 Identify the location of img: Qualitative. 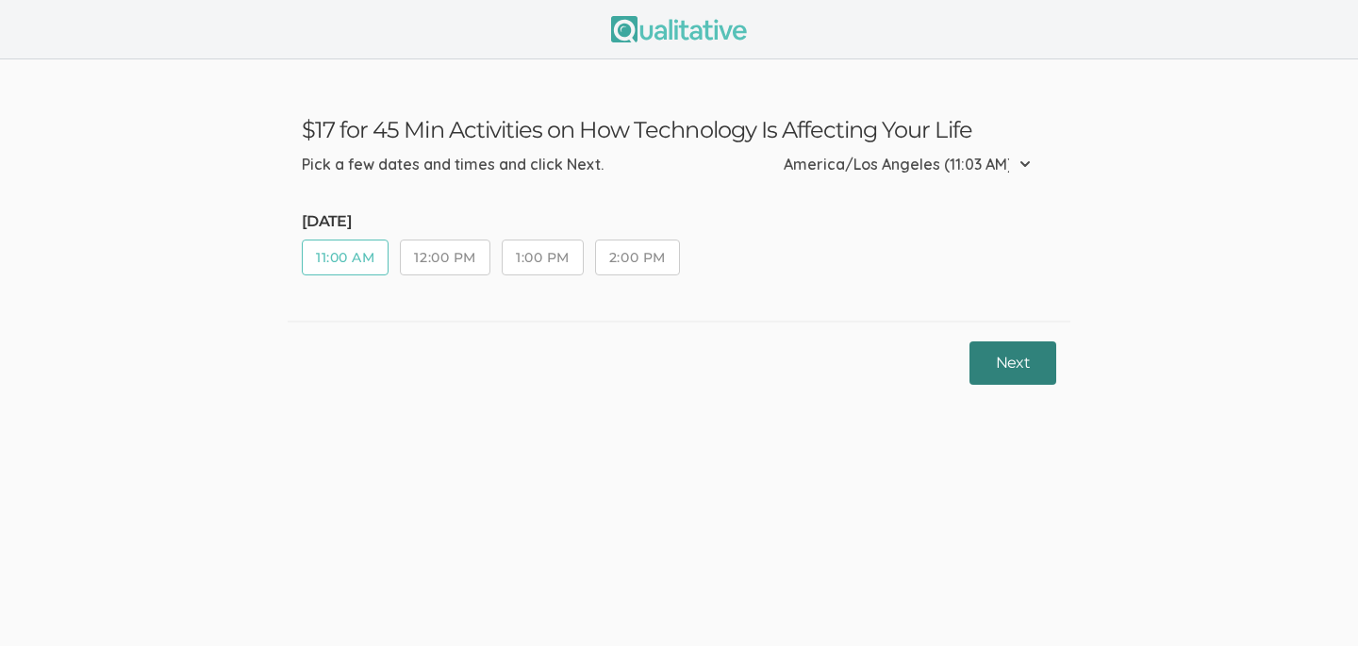
(679, 29).